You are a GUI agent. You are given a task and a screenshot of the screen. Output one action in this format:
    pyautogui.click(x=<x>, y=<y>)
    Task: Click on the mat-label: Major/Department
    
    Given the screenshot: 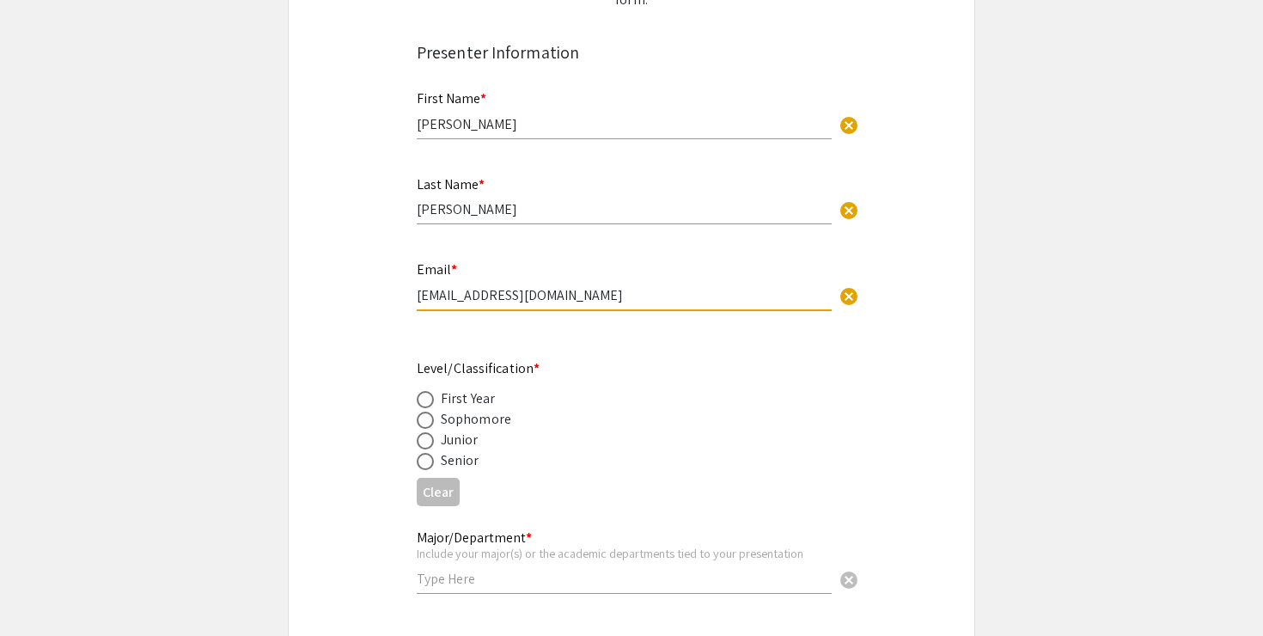 What is the action you would take?
    pyautogui.click(x=474, y=537)
    